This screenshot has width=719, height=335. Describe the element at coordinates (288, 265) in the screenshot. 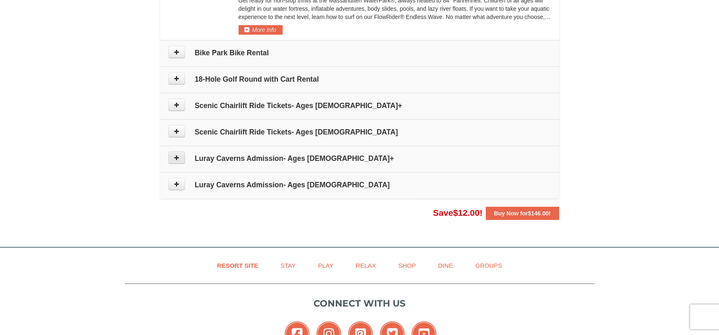

I see `a: Stay` at that location.